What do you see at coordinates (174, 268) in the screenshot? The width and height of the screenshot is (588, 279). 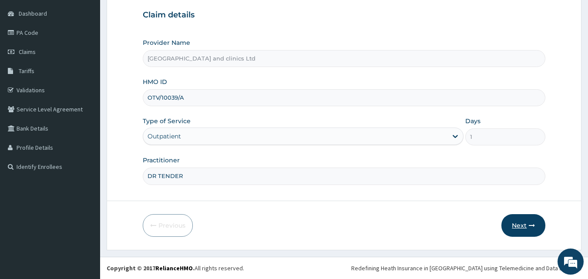 I see `a: RelianceHMO` at bounding box center [174, 268].